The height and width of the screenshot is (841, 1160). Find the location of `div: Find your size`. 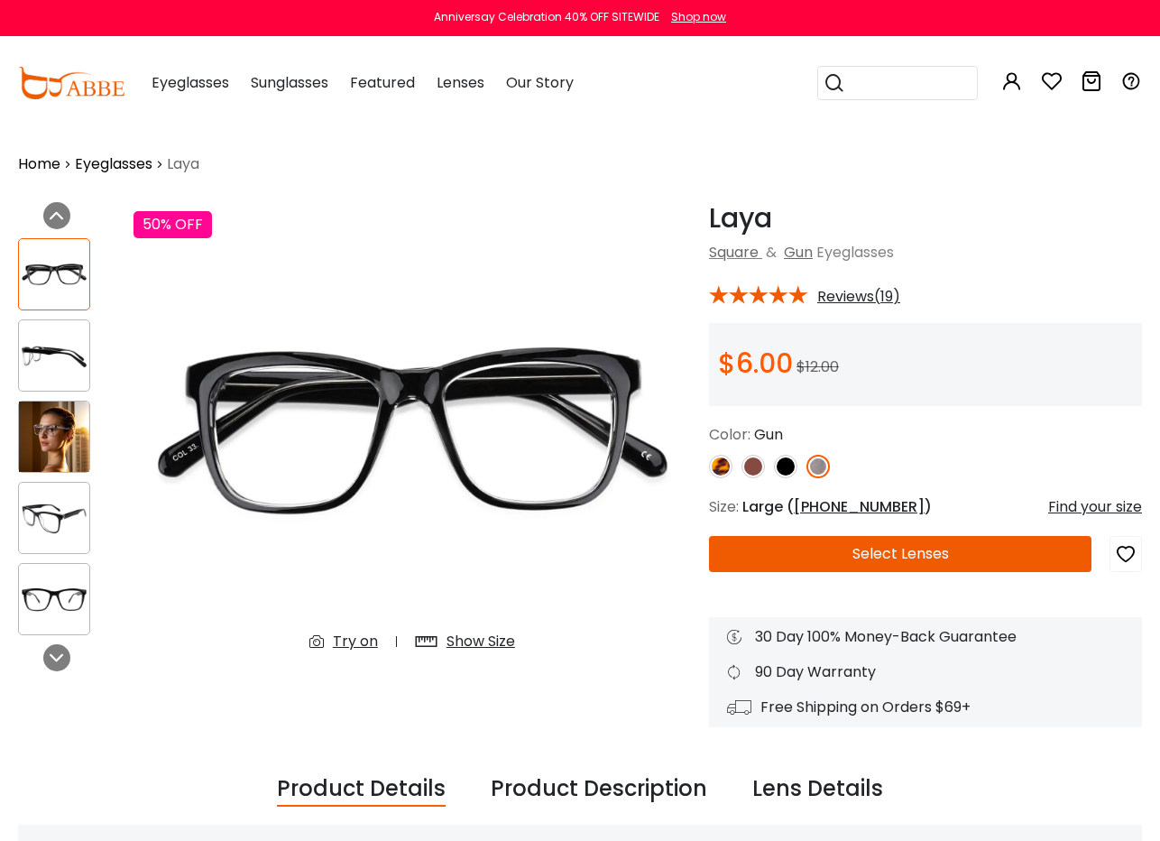

div: Find your size is located at coordinates (1095, 507).